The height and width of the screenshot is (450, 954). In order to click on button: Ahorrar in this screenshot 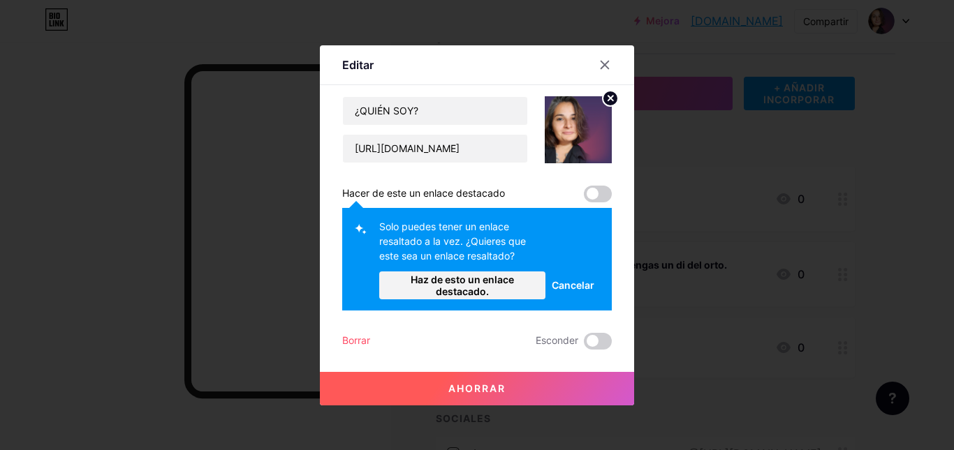, I will do `click(477, 389)`.